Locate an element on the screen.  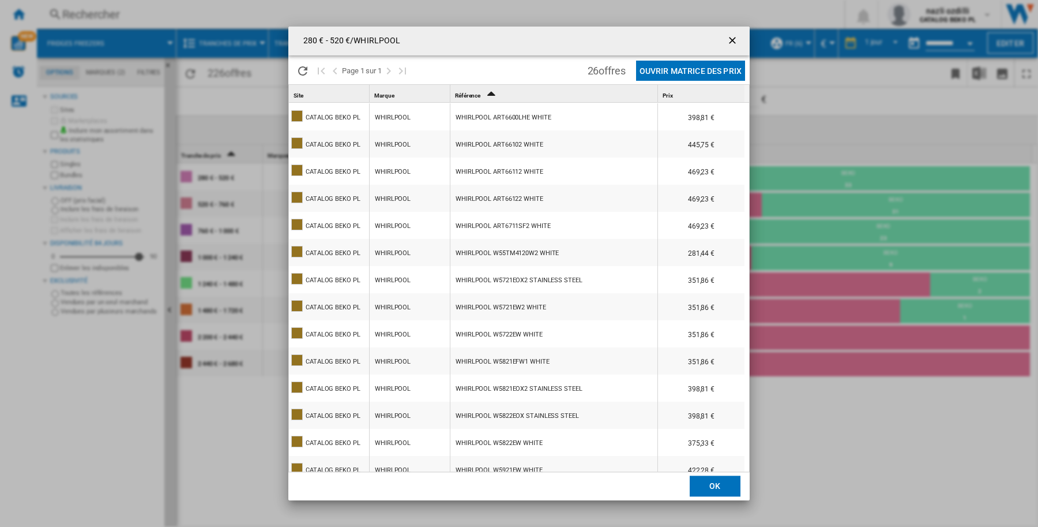
div: W5 721E OX 2 is located at coordinates (554, 279).